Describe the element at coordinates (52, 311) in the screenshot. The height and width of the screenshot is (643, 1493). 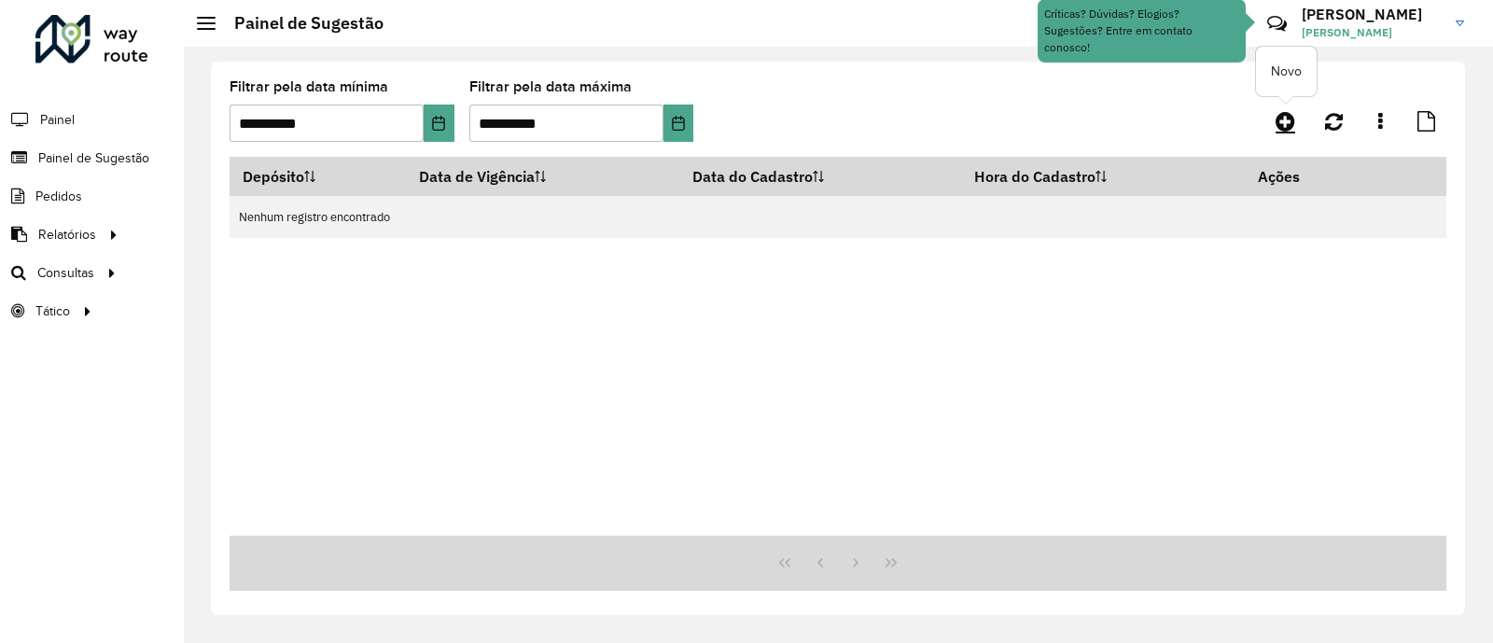
I see `span: Tático` at that location.